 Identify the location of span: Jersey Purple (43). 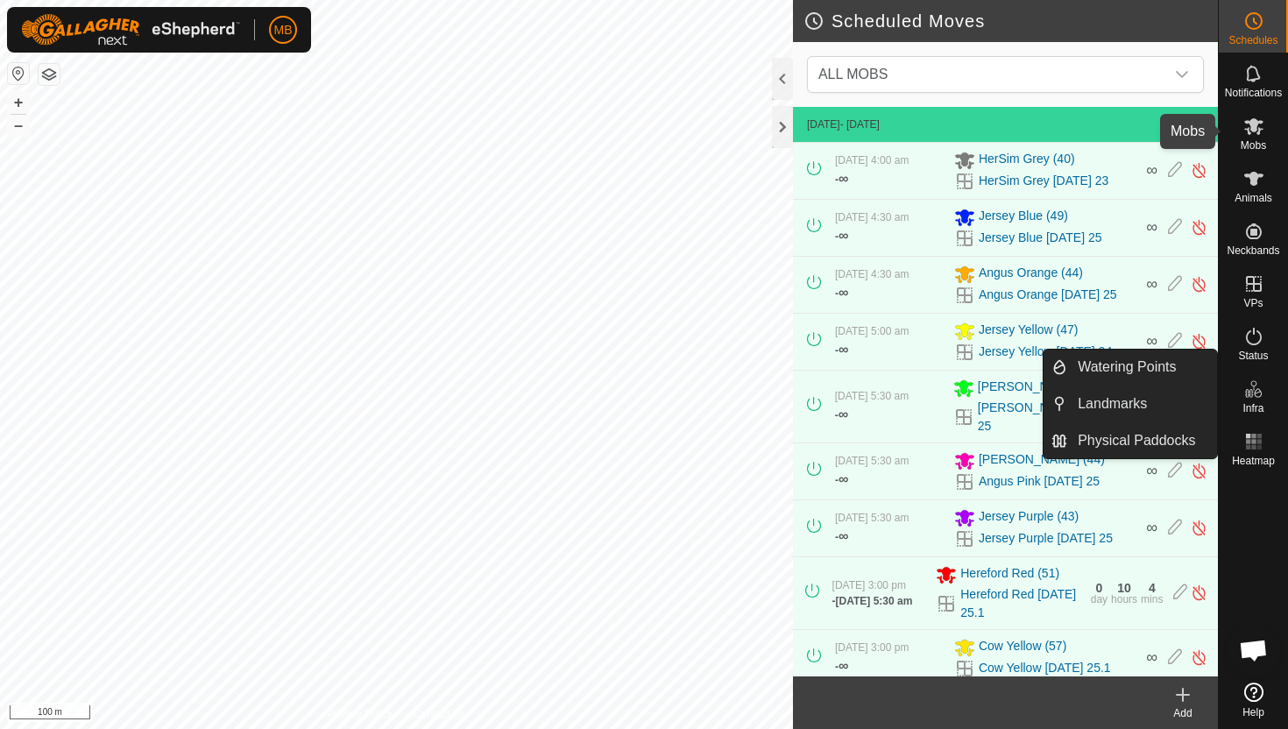
(1029, 518).